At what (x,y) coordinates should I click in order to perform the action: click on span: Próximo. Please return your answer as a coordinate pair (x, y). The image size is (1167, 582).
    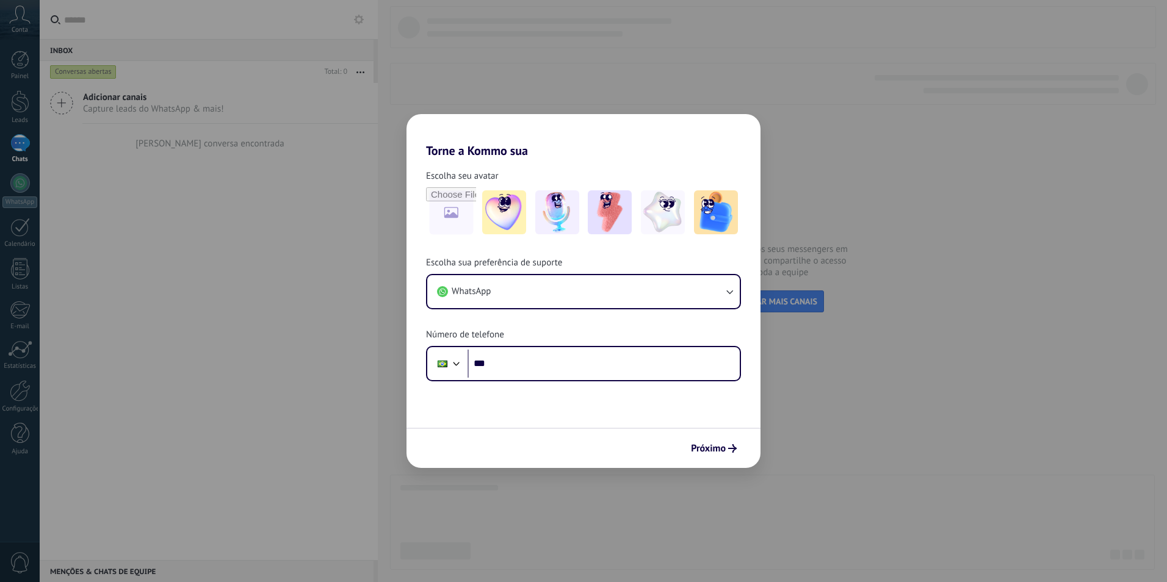
    Looking at the image, I should click on (708, 449).